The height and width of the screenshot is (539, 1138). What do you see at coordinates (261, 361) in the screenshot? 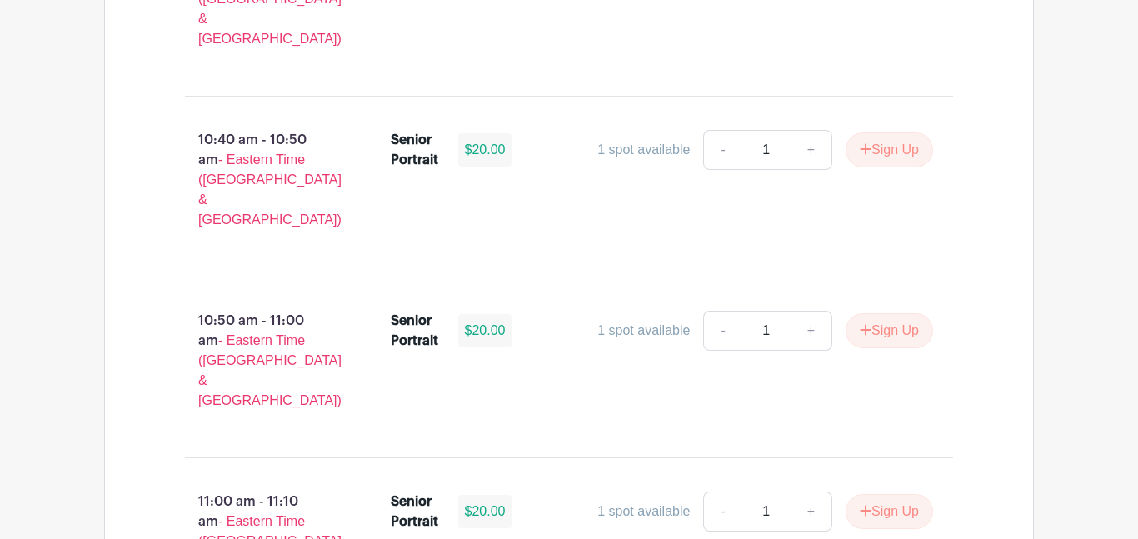
I see `p: 10:50 am - 11:00 am` at bounding box center [261, 361].